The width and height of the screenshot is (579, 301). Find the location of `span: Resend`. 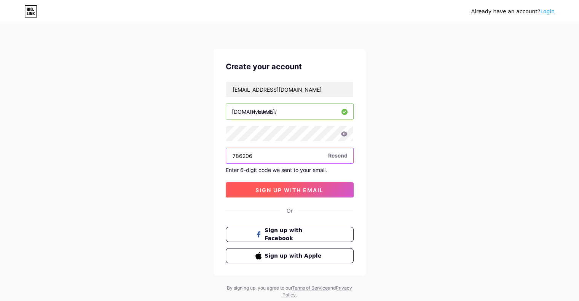

span: Resend is located at coordinates (338, 155).